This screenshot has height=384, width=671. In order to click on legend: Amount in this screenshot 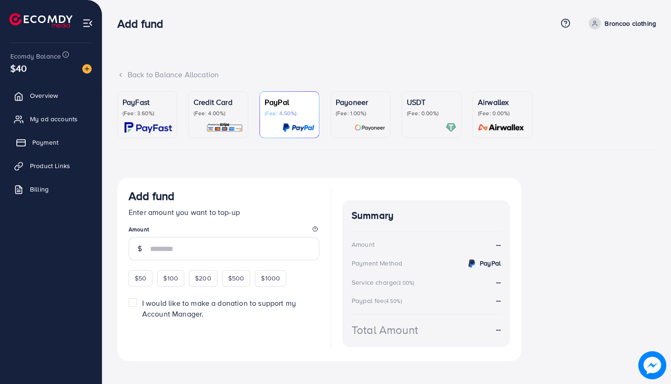, I will do `click(224, 231)`.